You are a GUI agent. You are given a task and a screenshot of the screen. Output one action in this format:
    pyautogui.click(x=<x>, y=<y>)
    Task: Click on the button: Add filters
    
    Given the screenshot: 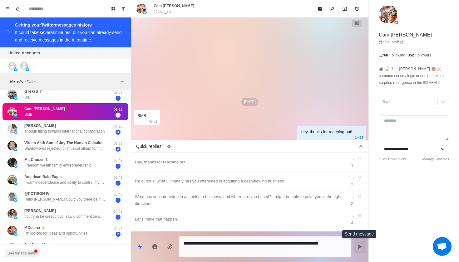 What is the action you would take?
    pyautogui.click(x=122, y=82)
    